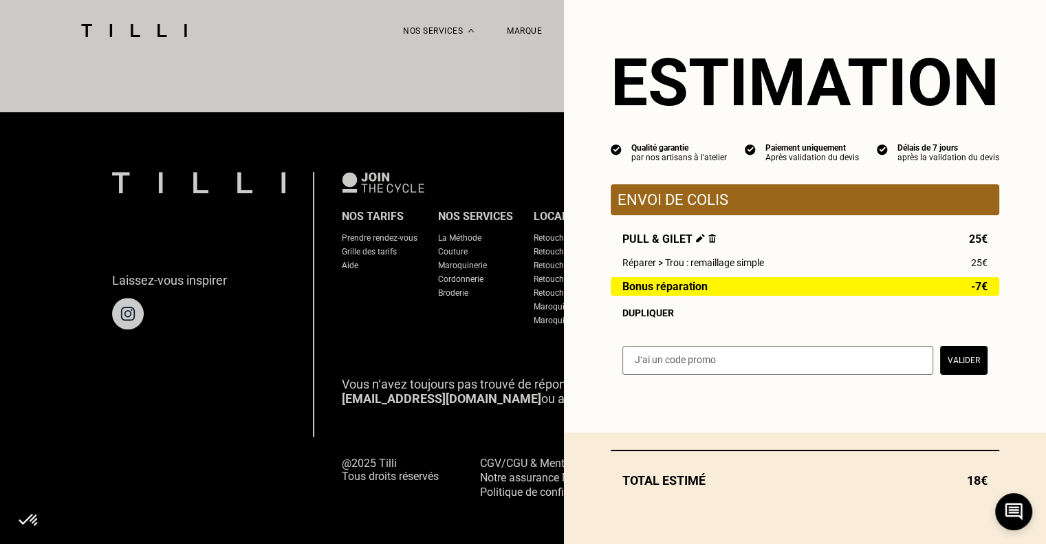 This screenshot has height=544, width=1046. What do you see at coordinates (812, 158) in the screenshot?
I see `div: Après validation du devis` at bounding box center [812, 158].